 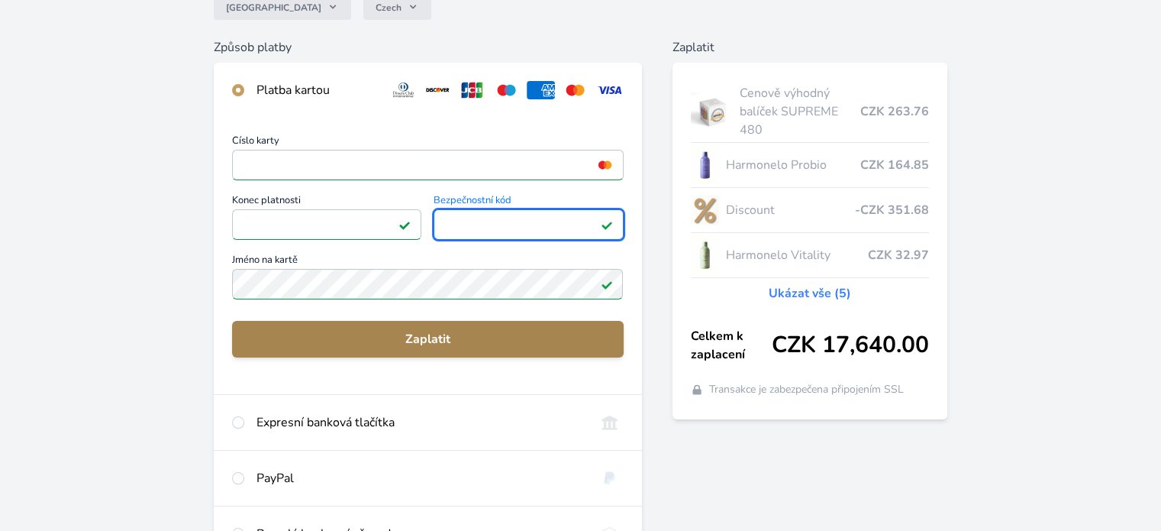 I want to click on span: Harmonelo Probio, so click(x=792, y=165).